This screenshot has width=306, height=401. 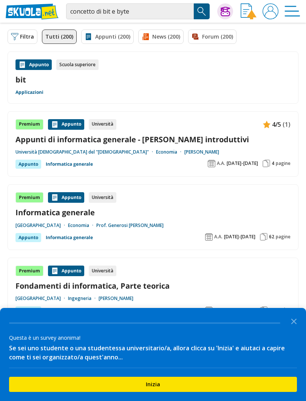 What do you see at coordinates (153, 285) in the screenshot?
I see `a: Fondamenti di informatica, Parte teorica` at bounding box center [153, 285].